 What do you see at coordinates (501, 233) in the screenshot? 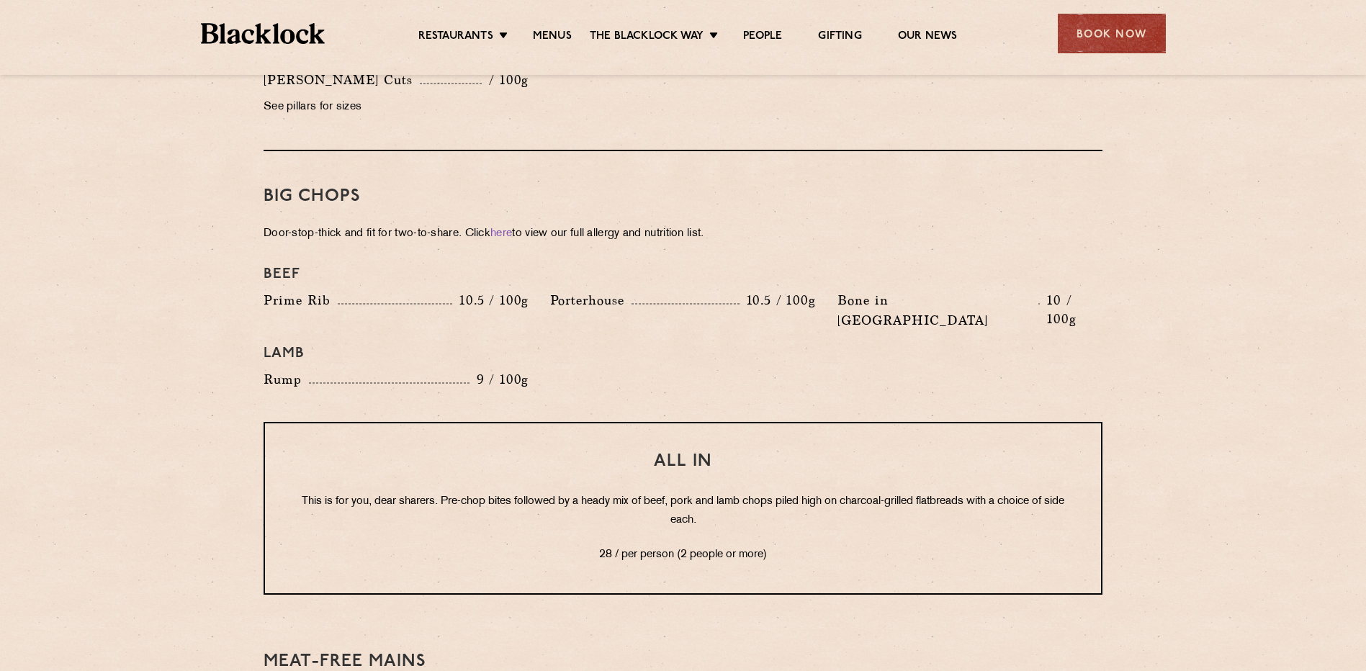
I see `a: here` at bounding box center [501, 233].